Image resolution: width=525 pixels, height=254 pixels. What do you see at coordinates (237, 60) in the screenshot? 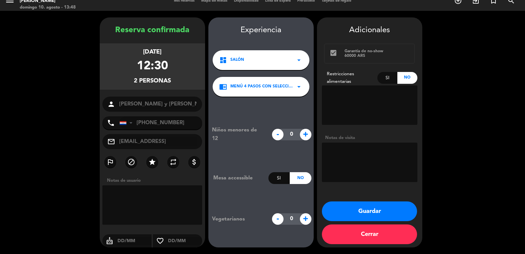
I see `span: Salón` at bounding box center [237, 60].